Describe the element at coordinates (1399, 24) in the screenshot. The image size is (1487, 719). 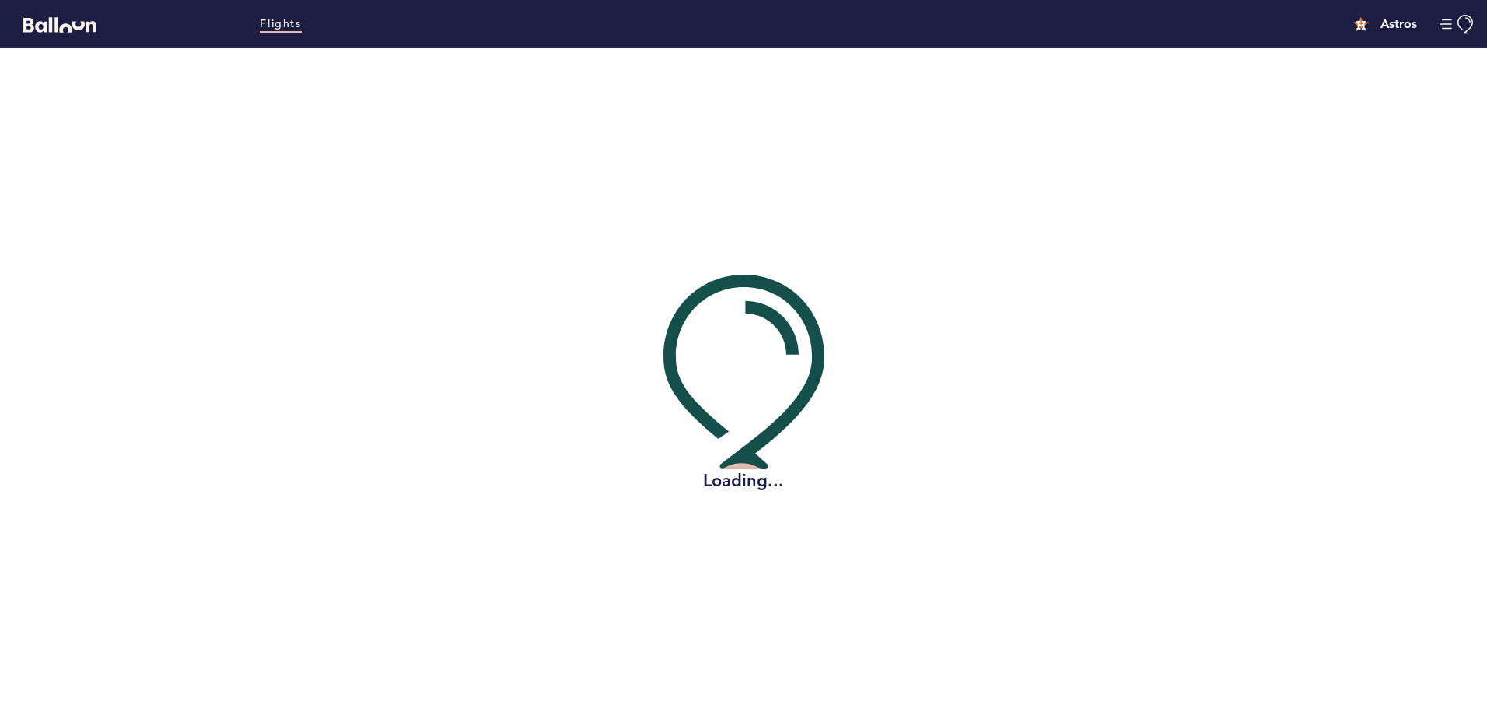
I see `h4: Astros` at that location.